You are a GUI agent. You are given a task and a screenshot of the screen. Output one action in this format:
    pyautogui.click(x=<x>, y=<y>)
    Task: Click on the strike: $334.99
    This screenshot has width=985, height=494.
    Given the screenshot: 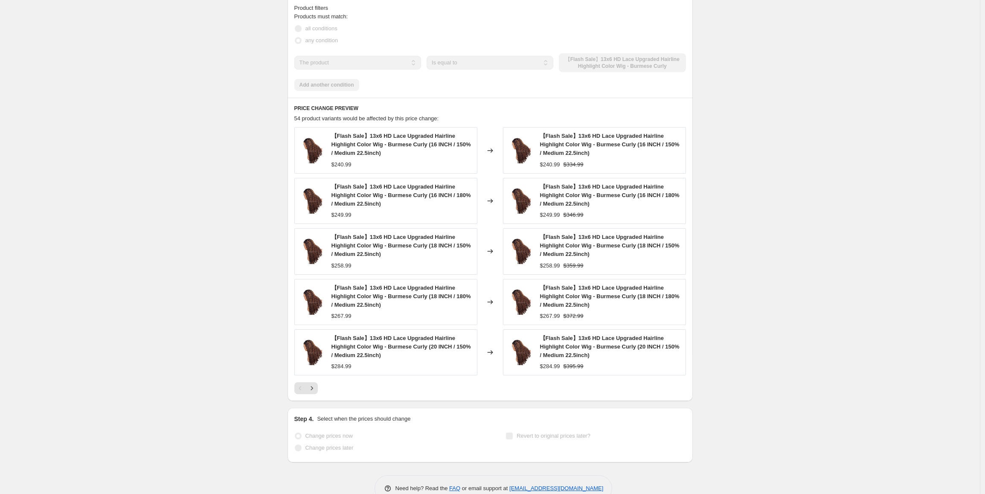 What is the action you would take?
    pyautogui.click(x=574, y=165)
    